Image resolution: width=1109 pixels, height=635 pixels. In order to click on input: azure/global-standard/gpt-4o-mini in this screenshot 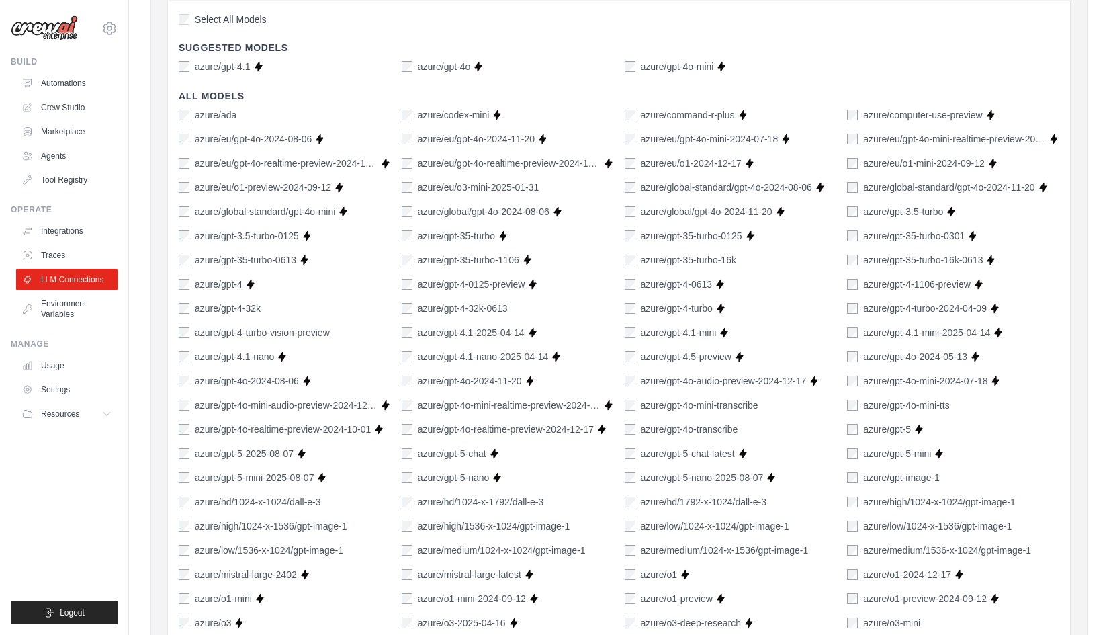, I will do `click(184, 212)`.